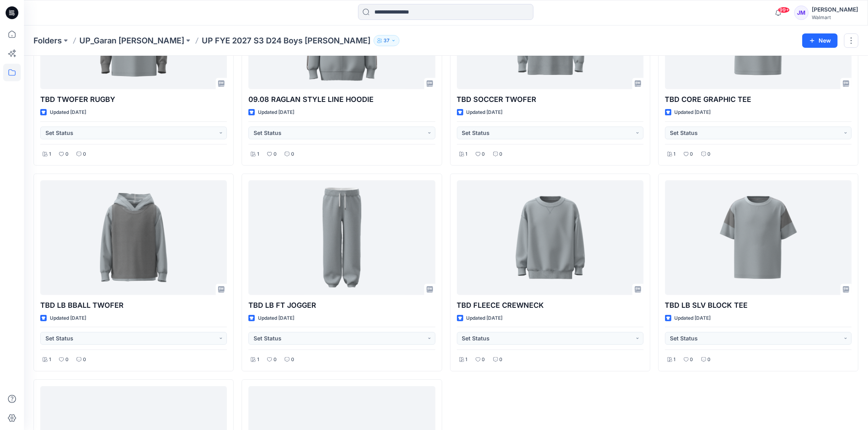 This screenshot has width=868, height=430. I want to click on a: TBD LB BBALL TWOFER, so click(134, 238).